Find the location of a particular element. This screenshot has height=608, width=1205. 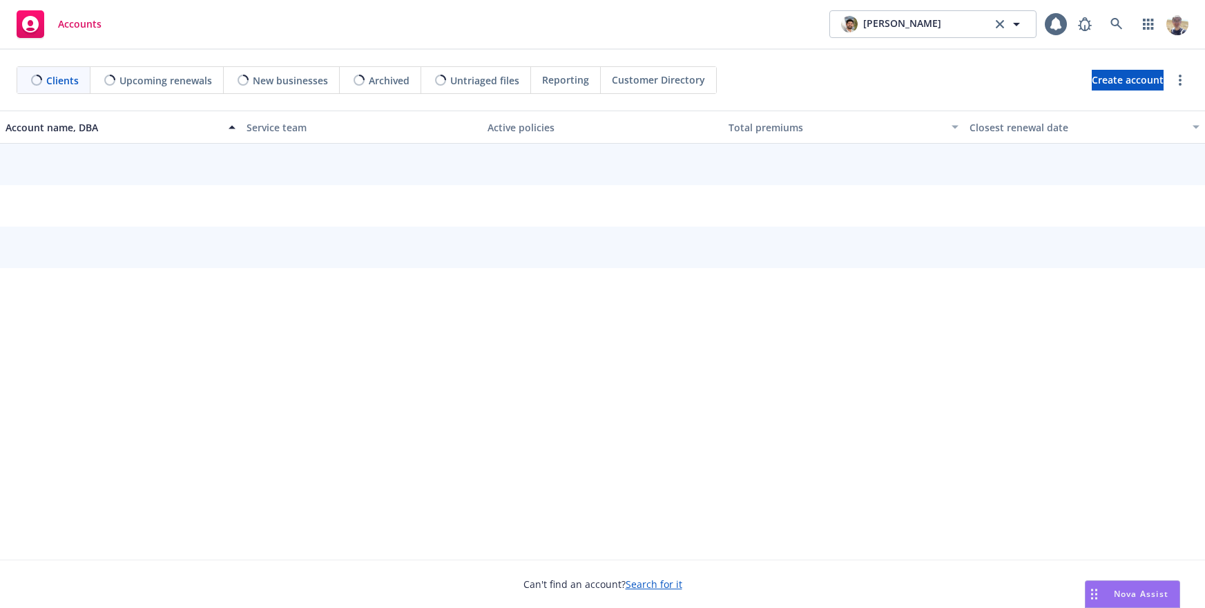

button: Service team is located at coordinates (361, 127).